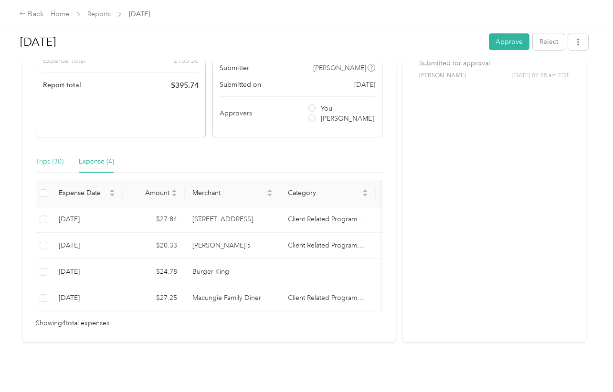 The width and height of the screenshot is (613, 392). What do you see at coordinates (326, 108) in the screenshot?
I see `span: You` at bounding box center [326, 108].